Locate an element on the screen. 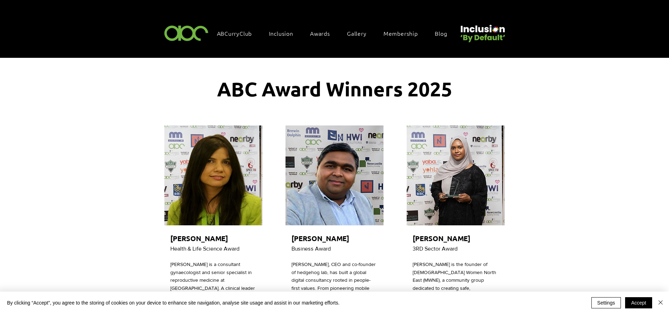  span: ABCurryClub is located at coordinates (234, 33).